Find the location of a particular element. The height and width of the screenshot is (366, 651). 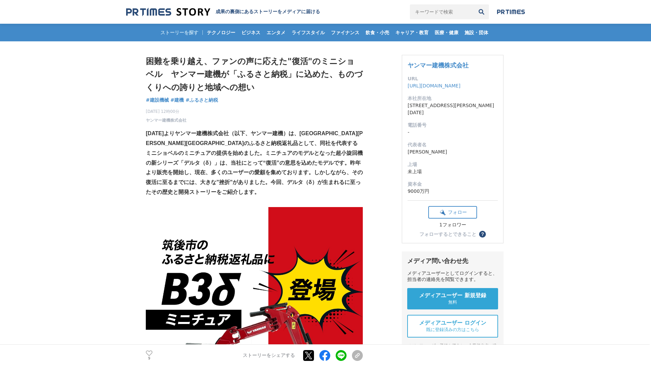

input: キーワードで検索 is located at coordinates (442, 12).